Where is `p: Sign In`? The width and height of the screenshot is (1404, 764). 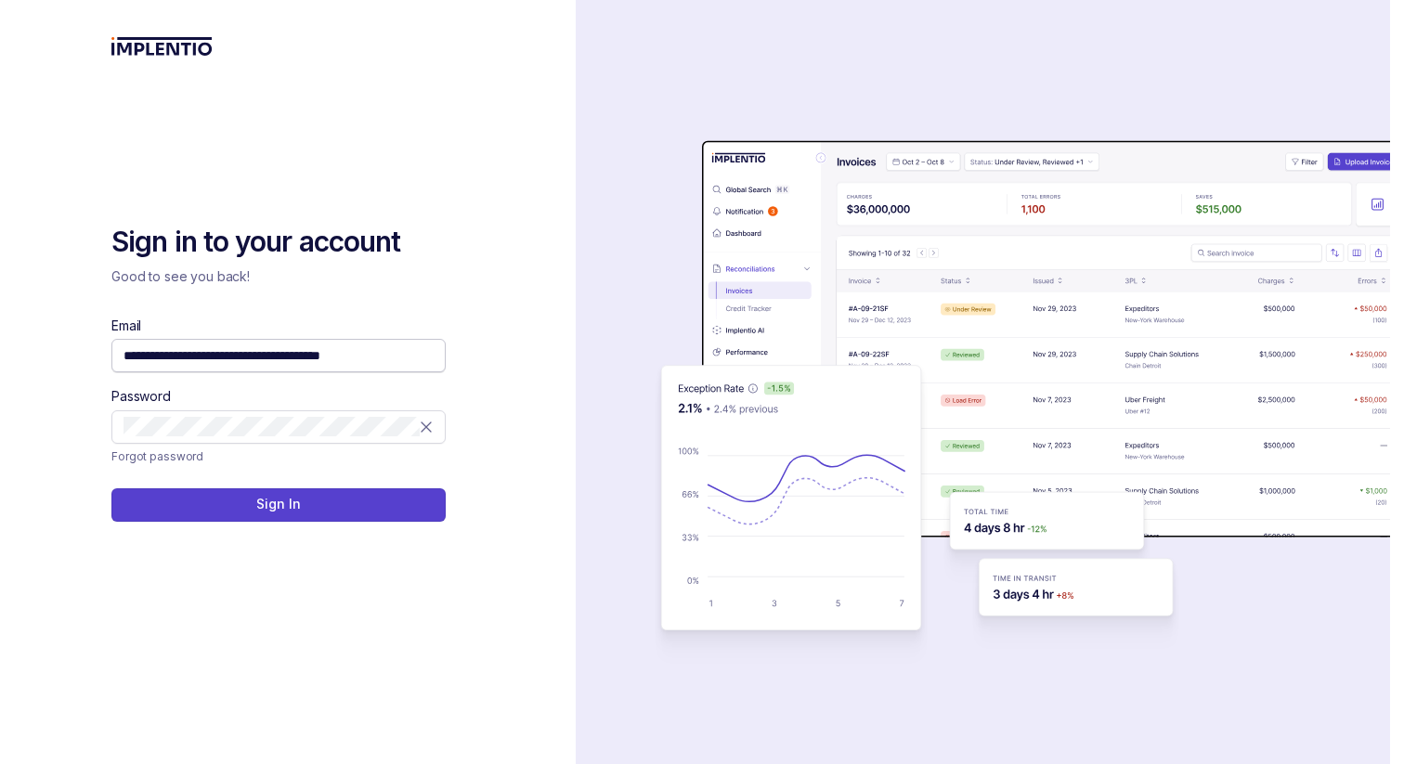 p: Sign In is located at coordinates (278, 504).